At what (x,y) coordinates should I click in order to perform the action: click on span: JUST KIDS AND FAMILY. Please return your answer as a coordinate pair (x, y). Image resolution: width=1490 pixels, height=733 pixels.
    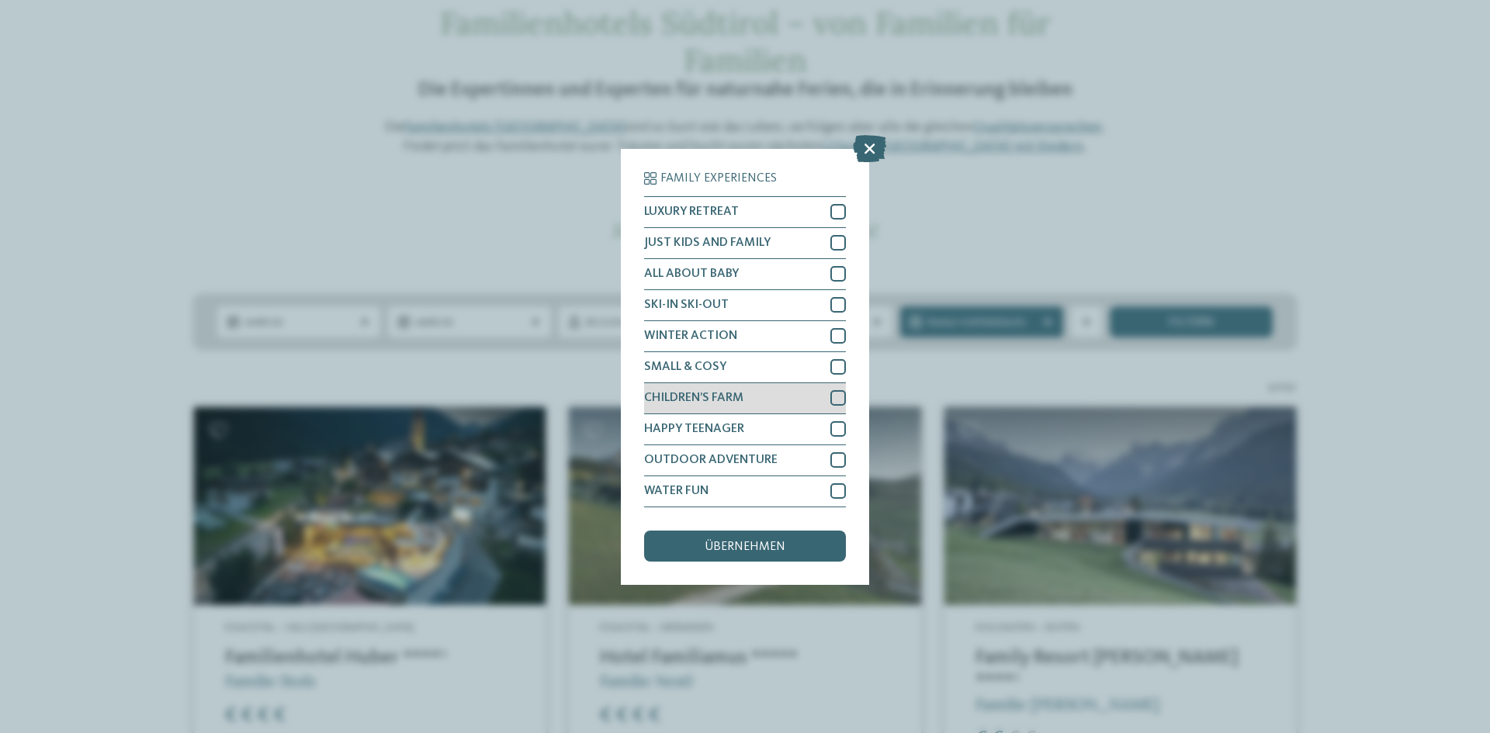
    Looking at the image, I should click on (707, 243).